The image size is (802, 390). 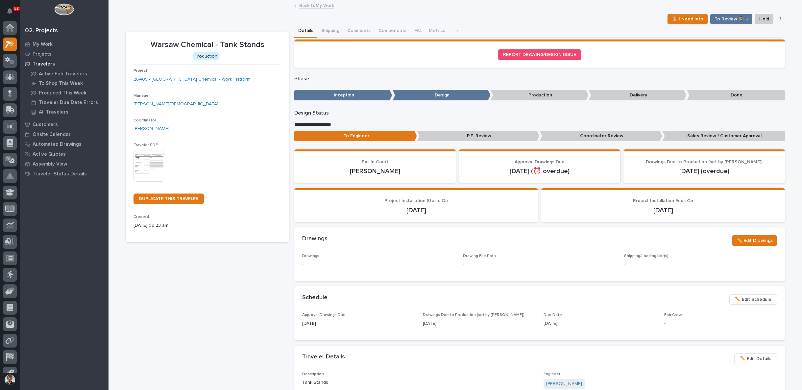 What do you see at coordinates (317, 5) in the screenshot?
I see `a: Back toMy Work` at bounding box center [317, 5].